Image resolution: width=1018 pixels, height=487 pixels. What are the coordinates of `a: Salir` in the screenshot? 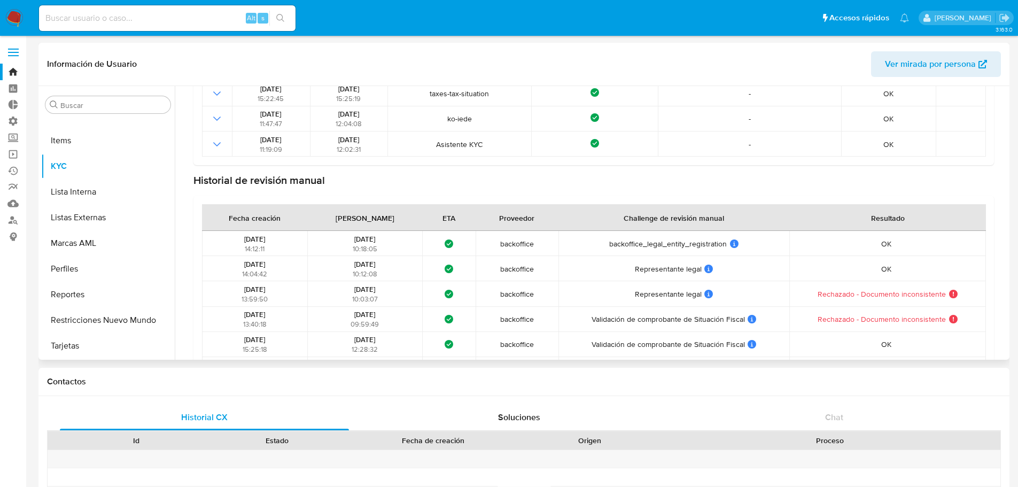 It's located at (1004, 18).